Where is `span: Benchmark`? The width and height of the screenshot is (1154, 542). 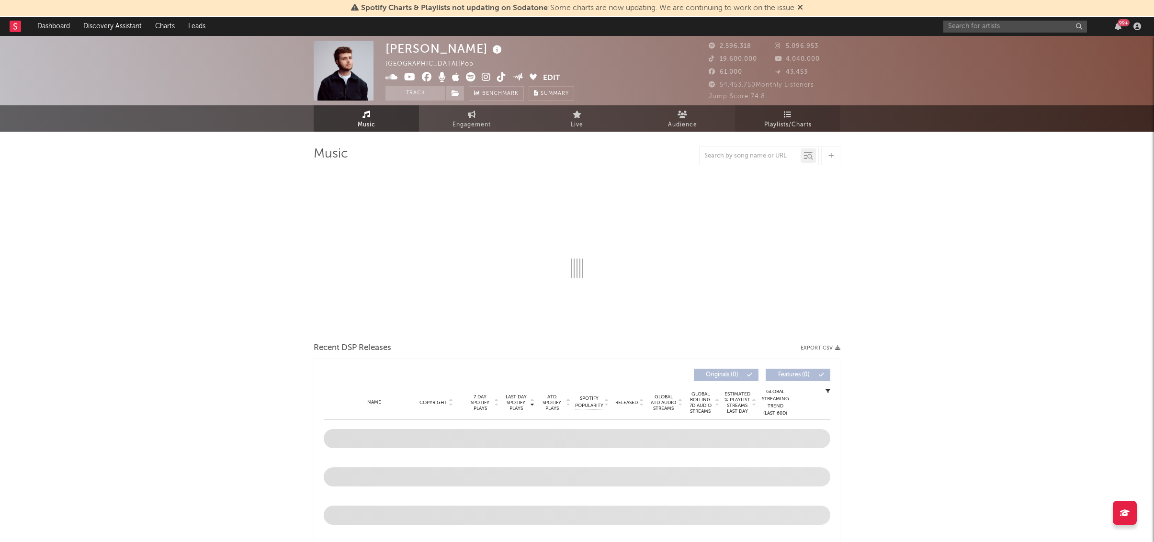
span: Benchmark is located at coordinates (500, 94).